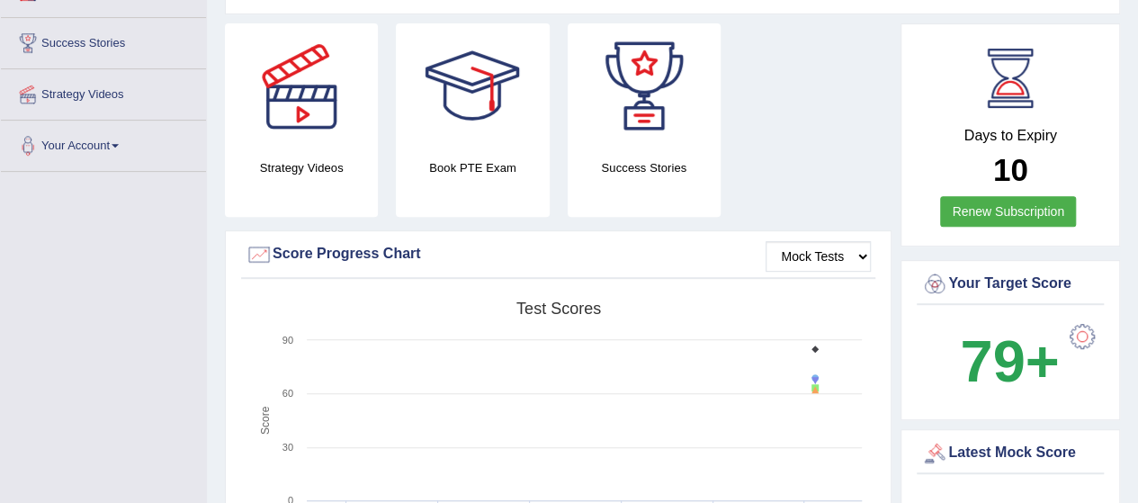 The width and height of the screenshot is (1138, 503). I want to click on div: Score Progress Chart, so click(558, 255).